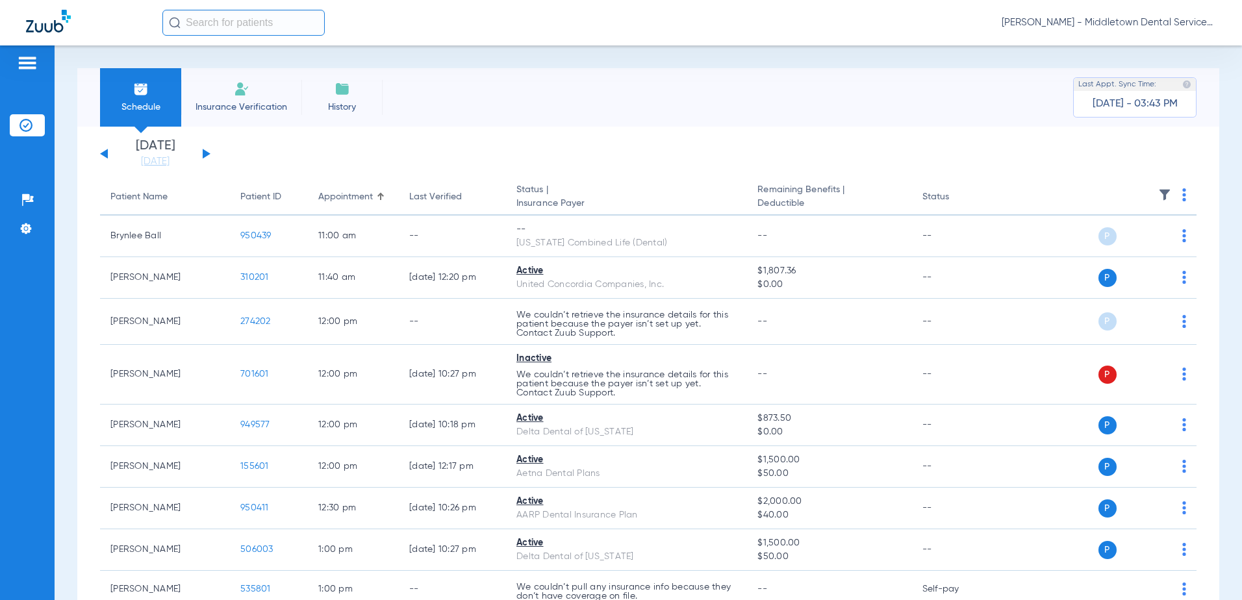 This screenshot has height=600, width=1242. What do you see at coordinates (255, 589) in the screenshot?
I see `span: 535801` at bounding box center [255, 589].